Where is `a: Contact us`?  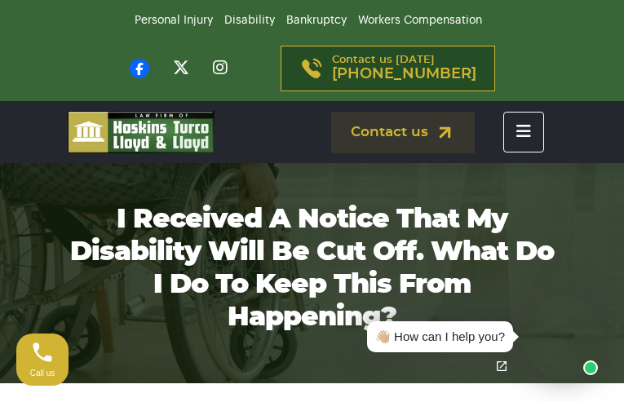
a: Contact us is located at coordinates (403, 132).